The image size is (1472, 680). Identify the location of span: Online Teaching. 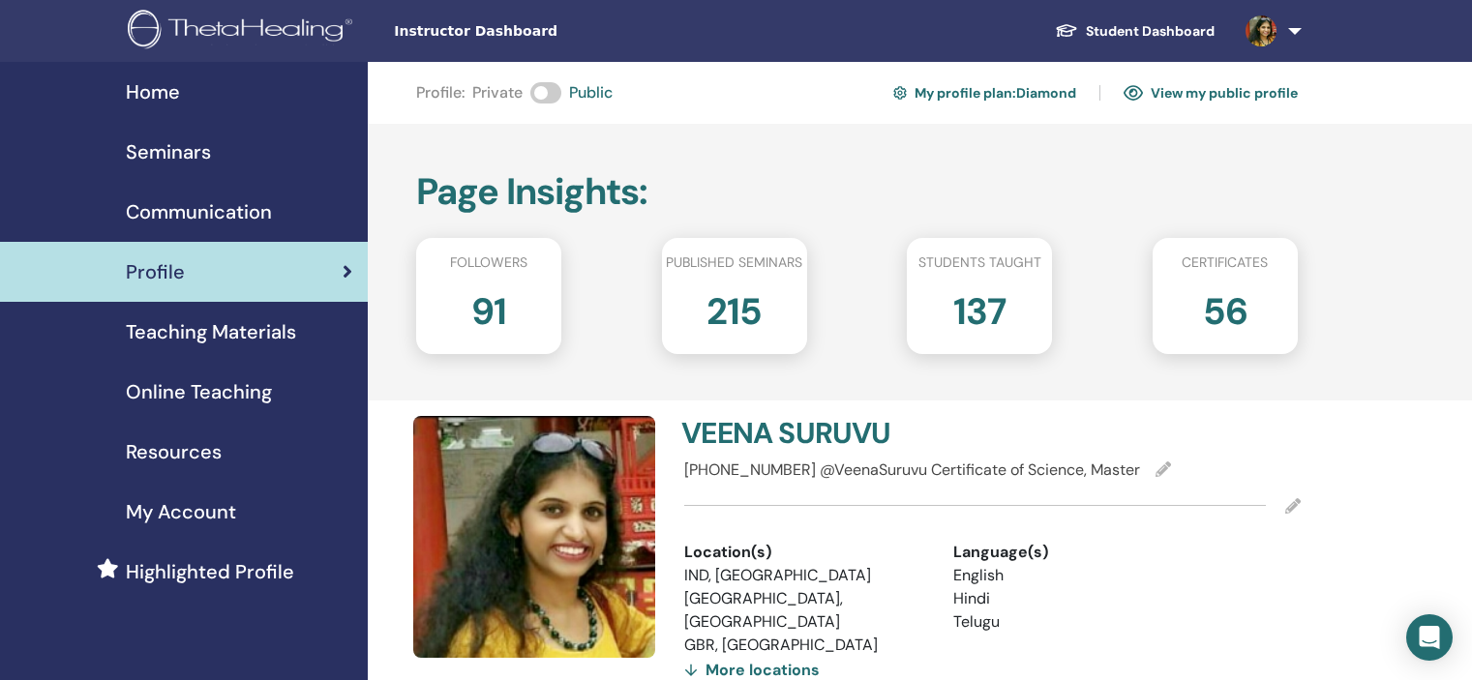
(198, 392).